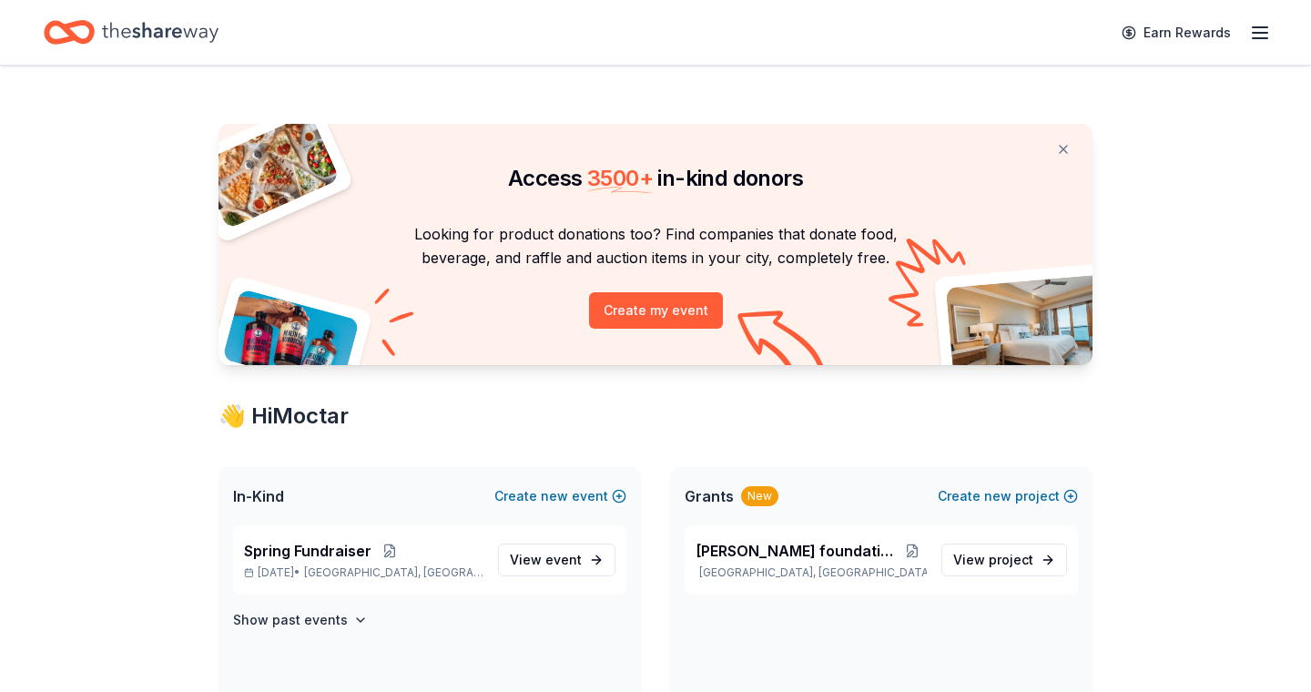  Describe the element at coordinates (308, 551) in the screenshot. I see `span: Spring Fundraiser` at that location.